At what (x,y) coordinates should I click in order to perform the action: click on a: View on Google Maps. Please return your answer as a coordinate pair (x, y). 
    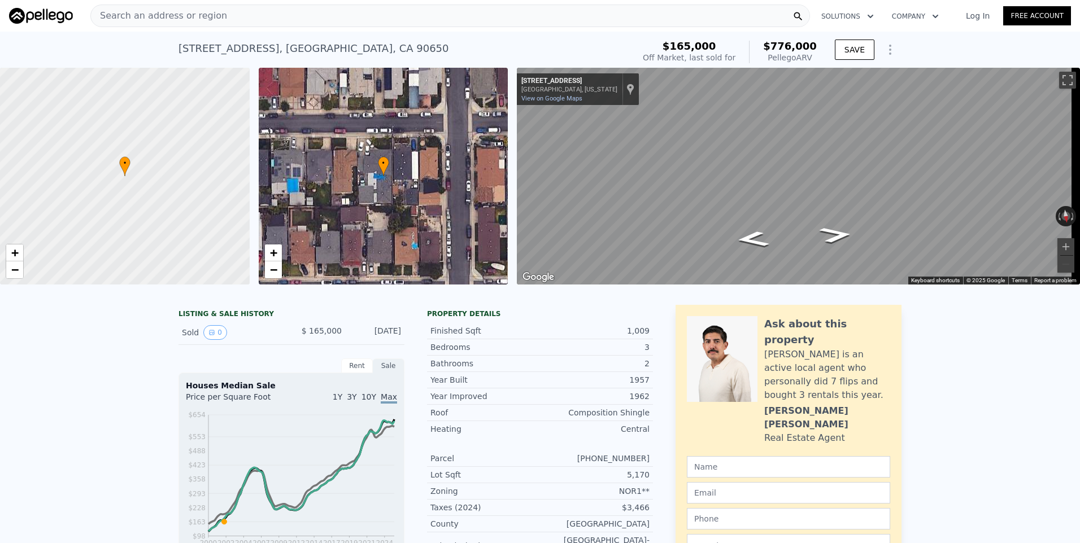
    Looking at the image, I should click on (552, 98).